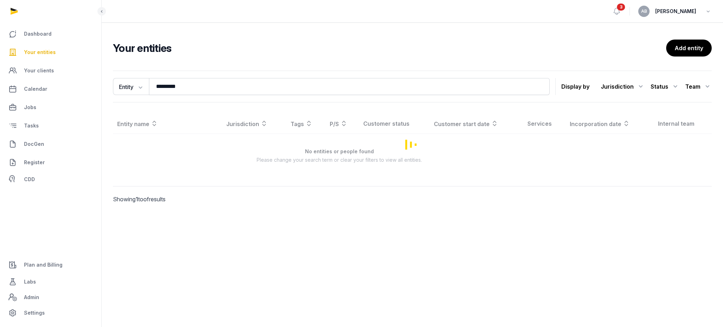 The image size is (723, 327). Describe the element at coordinates (31, 297) in the screenshot. I see `span: Admin` at that location.